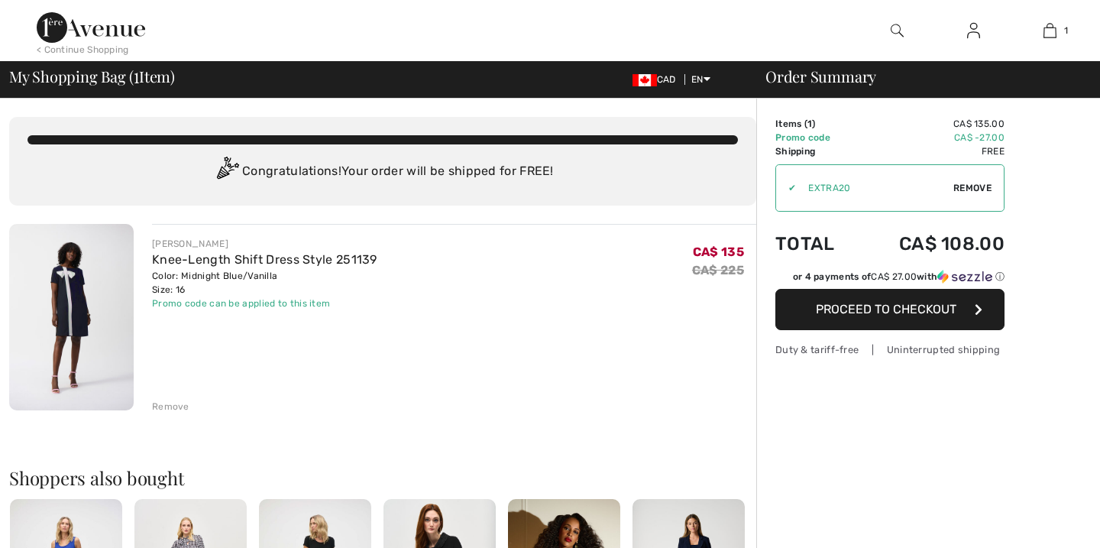  I want to click on img: Sezzle, so click(965, 277).